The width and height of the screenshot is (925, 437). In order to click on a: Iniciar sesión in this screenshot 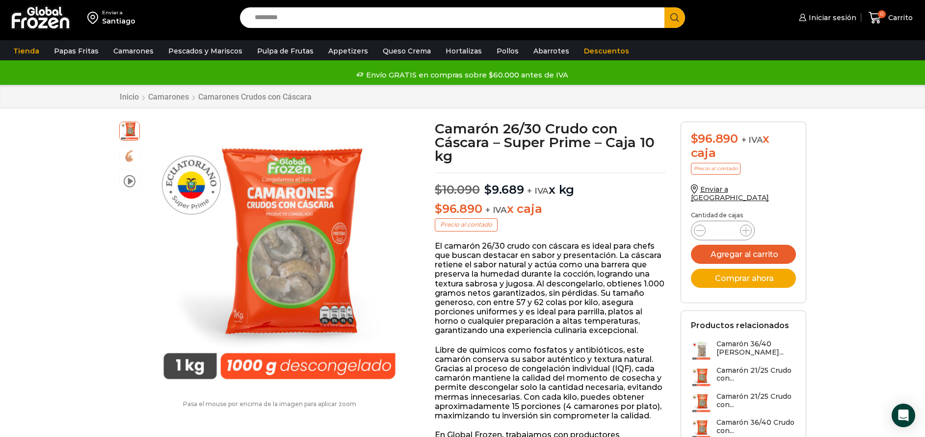, I will do `click(827, 18)`.